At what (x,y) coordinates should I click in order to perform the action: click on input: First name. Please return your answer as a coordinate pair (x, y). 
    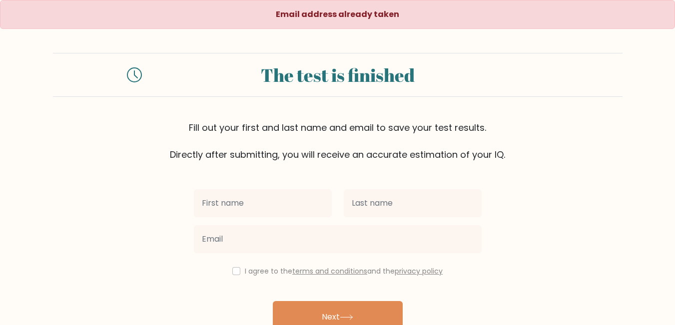
    Looking at the image, I should click on (263, 203).